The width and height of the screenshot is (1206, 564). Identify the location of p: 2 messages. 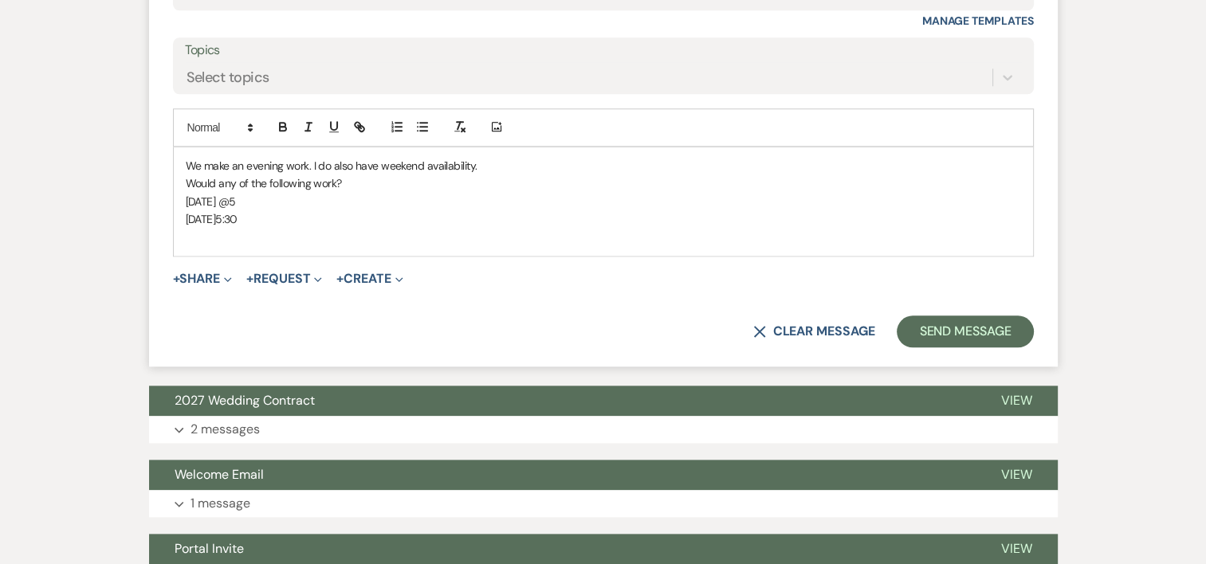
(225, 429).